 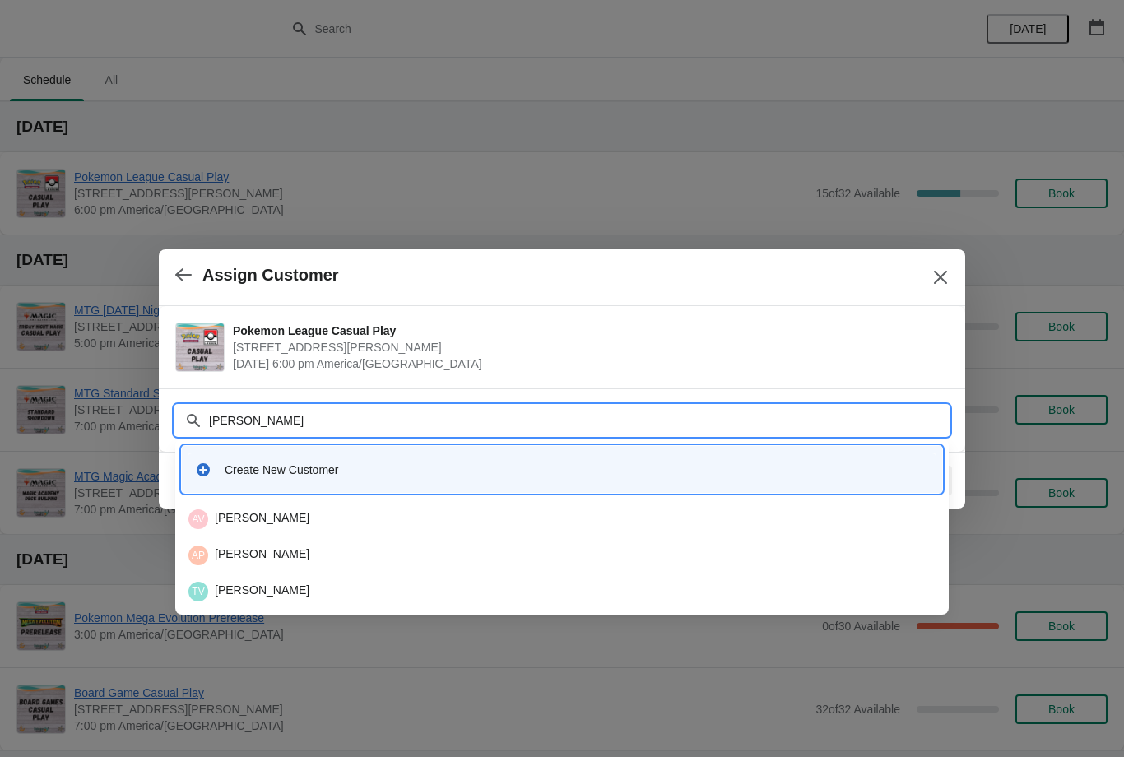 What do you see at coordinates (562, 554) in the screenshot?
I see `li: Antonio Perez` at bounding box center [562, 554].